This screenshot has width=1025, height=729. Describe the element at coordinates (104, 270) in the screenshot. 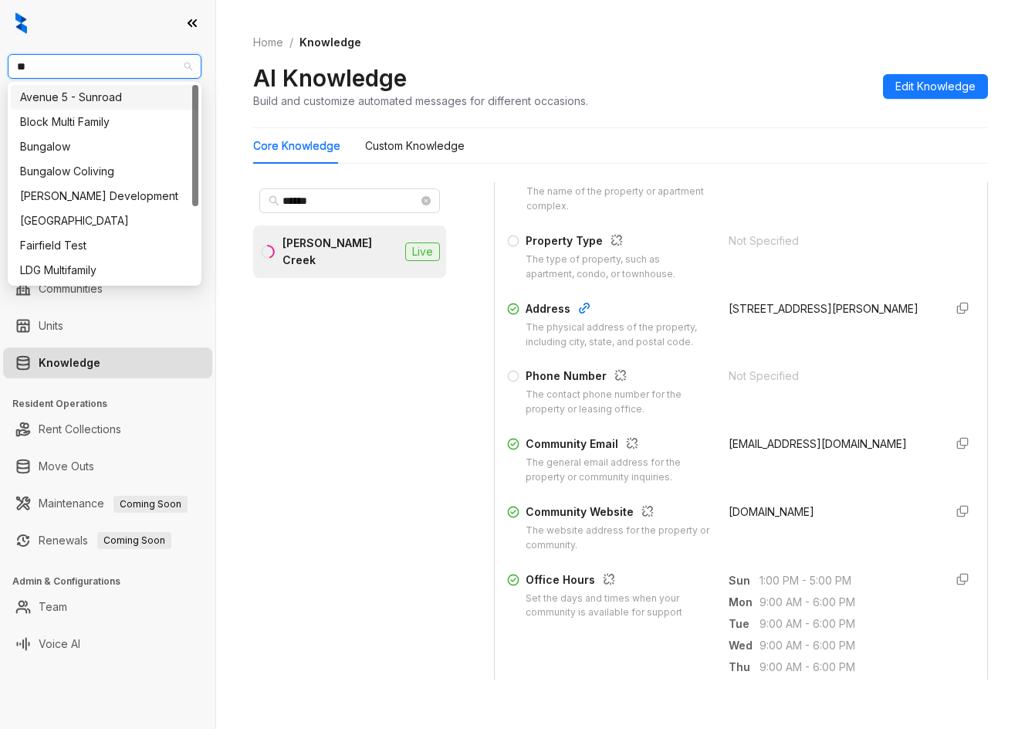

I see `div: LDG Multifamily` at that location.